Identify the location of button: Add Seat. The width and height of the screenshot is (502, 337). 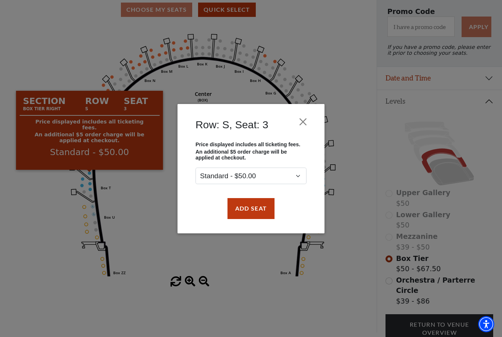
(251, 208).